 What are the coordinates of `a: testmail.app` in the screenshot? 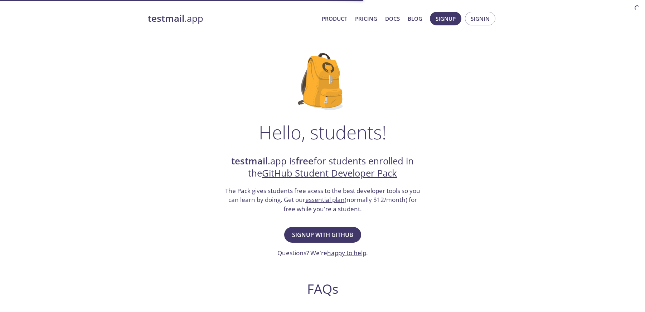 It's located at (232, 19).